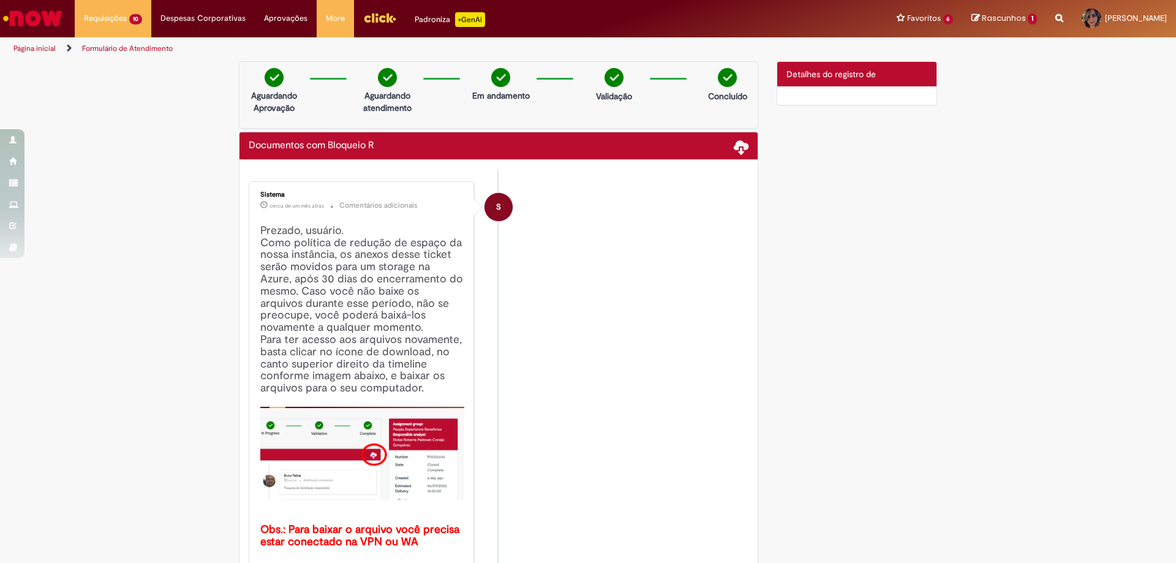 The image size is (1176, 563). What do you see at coordinates (296, 206) in the screenshot?
I see `time: 30/08/2025 00:01:37` at bounding box center [296, 206].